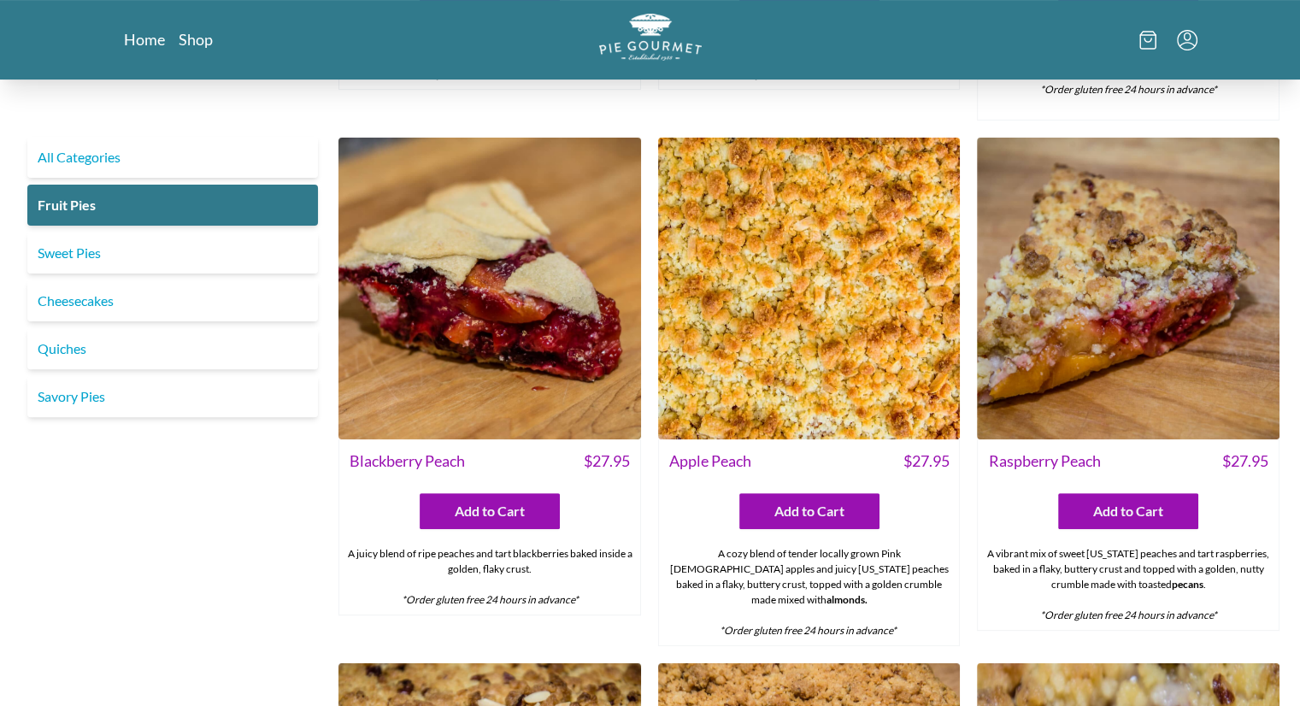 This screenshot has width=1300, height=706. Describe the element at coordinates (1187, 40) in the screenshot. I see `button: Menu` at that location.